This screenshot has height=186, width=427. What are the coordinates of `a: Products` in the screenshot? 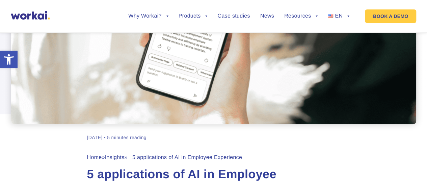 It's located at (193, 16).